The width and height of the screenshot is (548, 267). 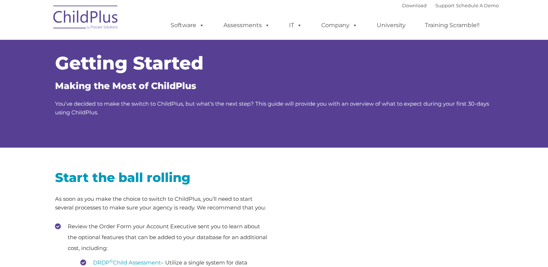 I want to click on a: Support, so click(x=445, y=5).